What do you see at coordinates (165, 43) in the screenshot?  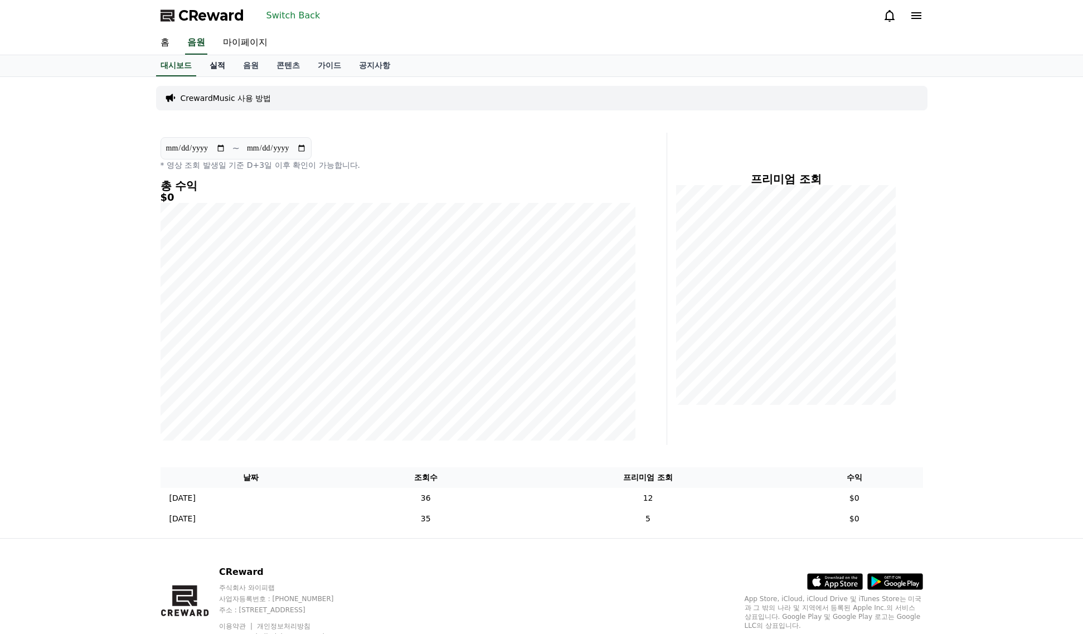 I see `a: 홈` at bounding box center [165, 43].